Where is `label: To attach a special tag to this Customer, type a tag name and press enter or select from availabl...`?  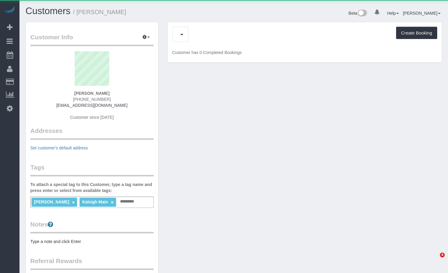
label: To attach a special tag to this Customer, type a tag name and press enter or select from availabl... is located at coordinates (92, 188).